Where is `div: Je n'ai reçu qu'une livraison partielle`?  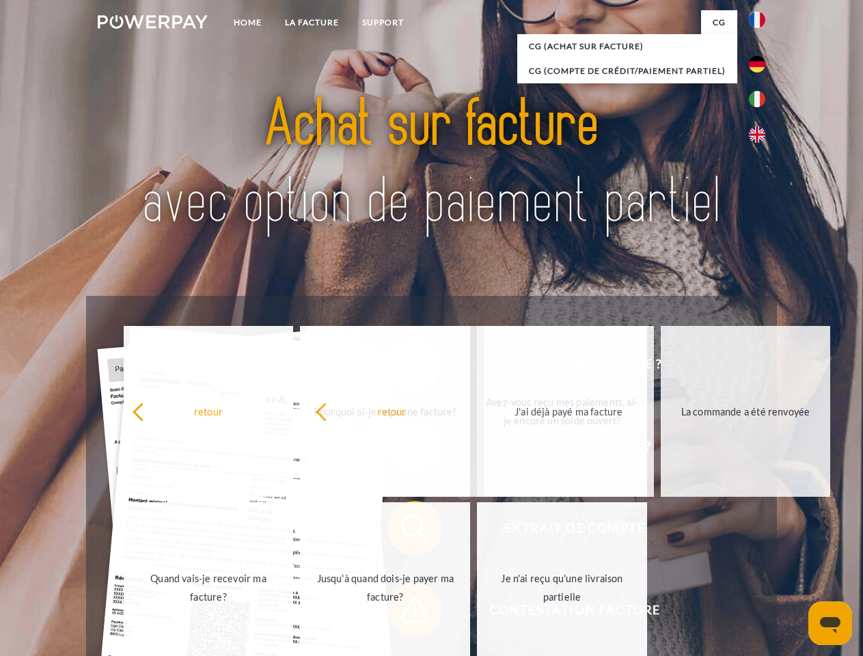
div: Je n'ai reçu qu'une livraison partielle is located at coordinates (562, 588).